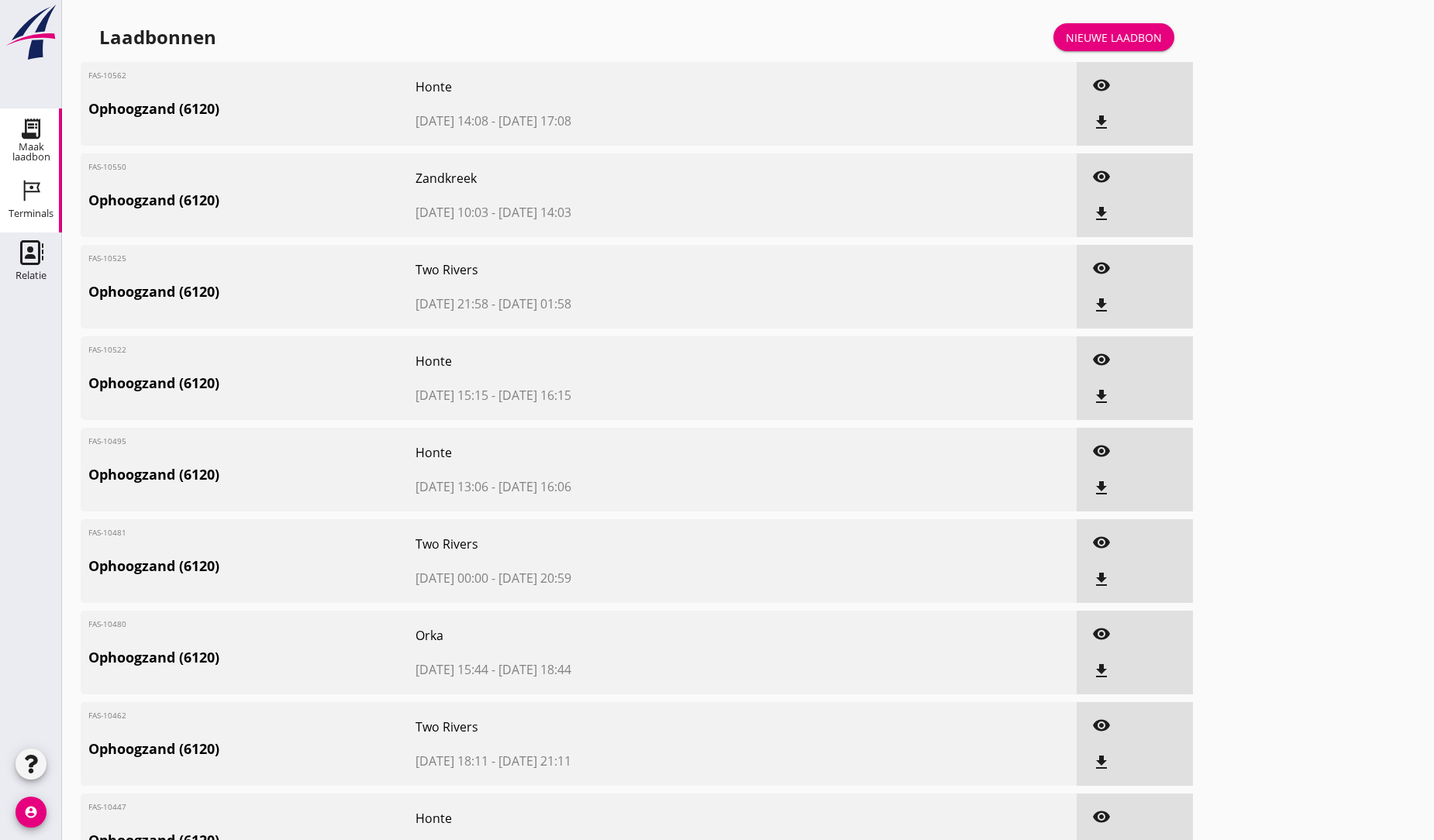  What do you see at coordinates (110, 807) in the screenshot?
I see `span: FAS-10447` at bounding box center [110, 807].